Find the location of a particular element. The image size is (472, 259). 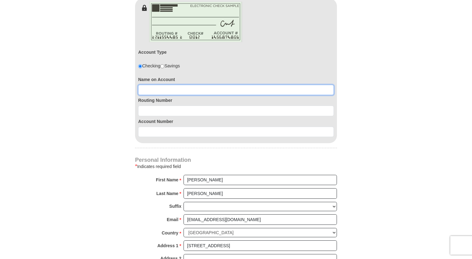

strong: Email is located at coordinates (172, 219).